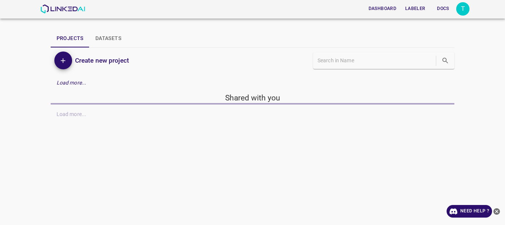  Describe the element at coordinates (446, 60) in the screenshot. I see `button: search` at that location.